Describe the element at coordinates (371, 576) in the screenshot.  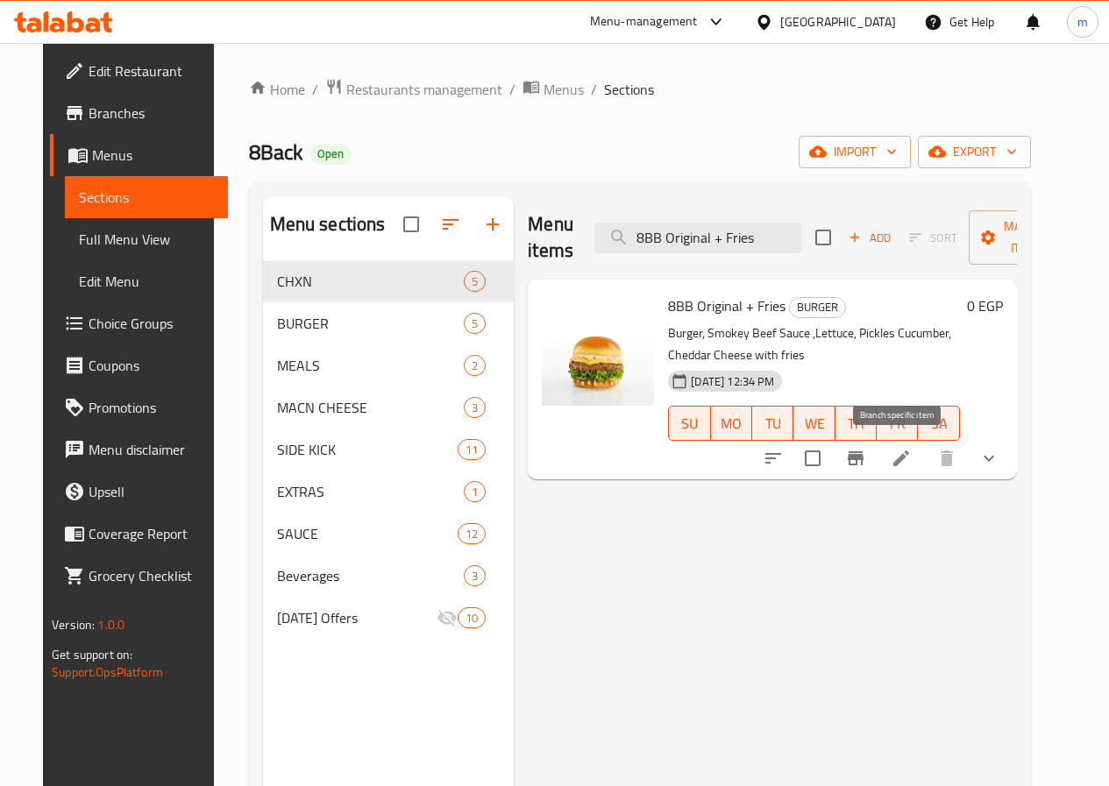
I see `span: Beverages` at that location.